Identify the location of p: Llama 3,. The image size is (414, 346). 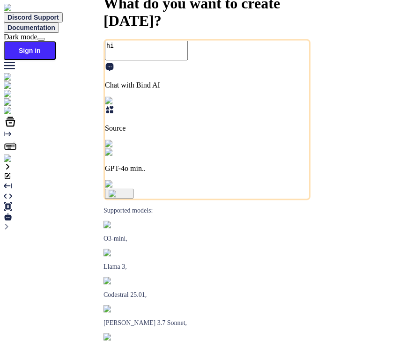
(207, 267).